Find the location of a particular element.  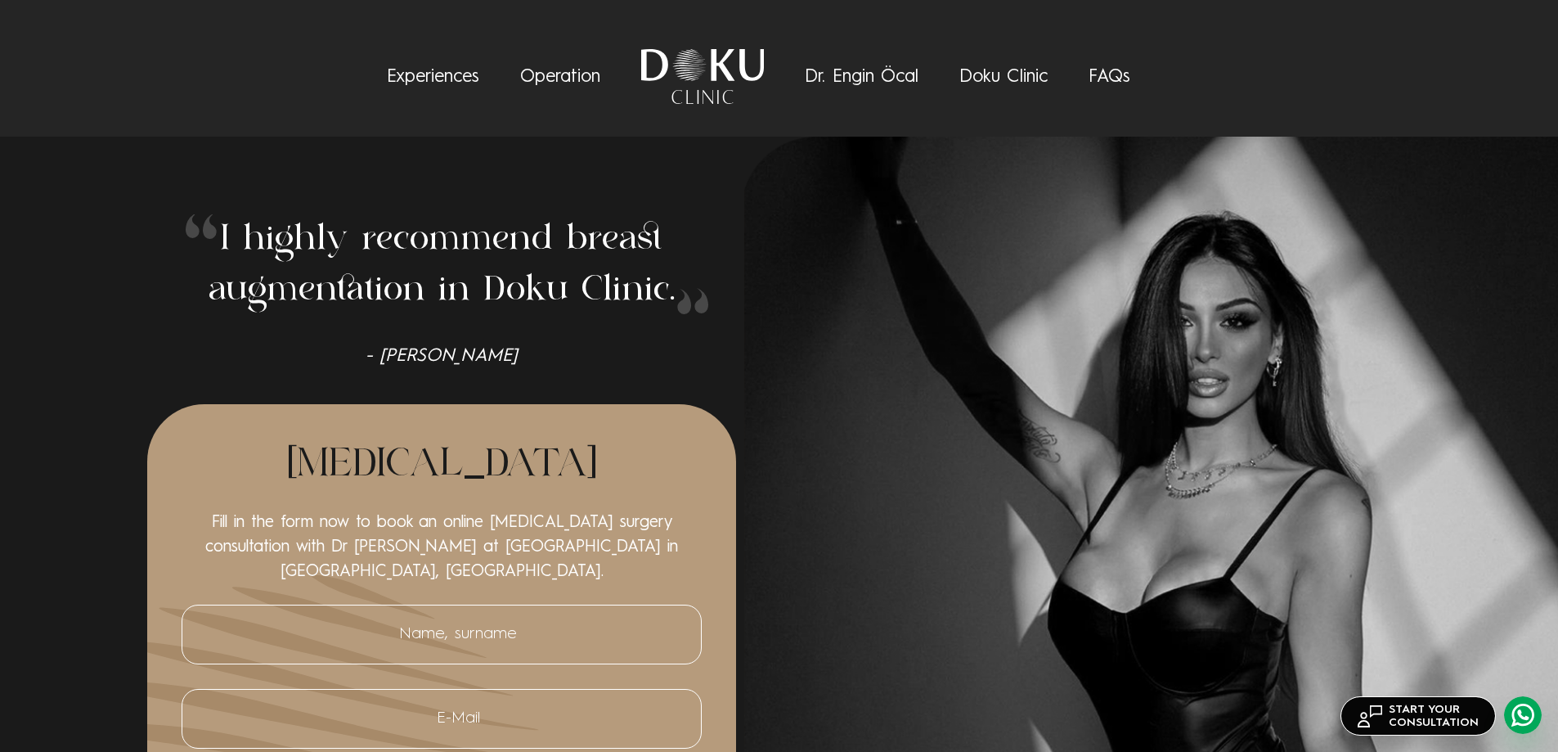

img: Doku Clinic is located at coordinates (703, 76).